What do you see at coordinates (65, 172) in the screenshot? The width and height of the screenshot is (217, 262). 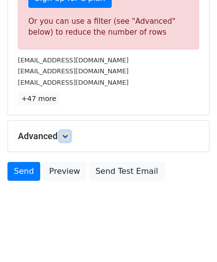 I see `a: Preview` at bounding box center [65, 172].